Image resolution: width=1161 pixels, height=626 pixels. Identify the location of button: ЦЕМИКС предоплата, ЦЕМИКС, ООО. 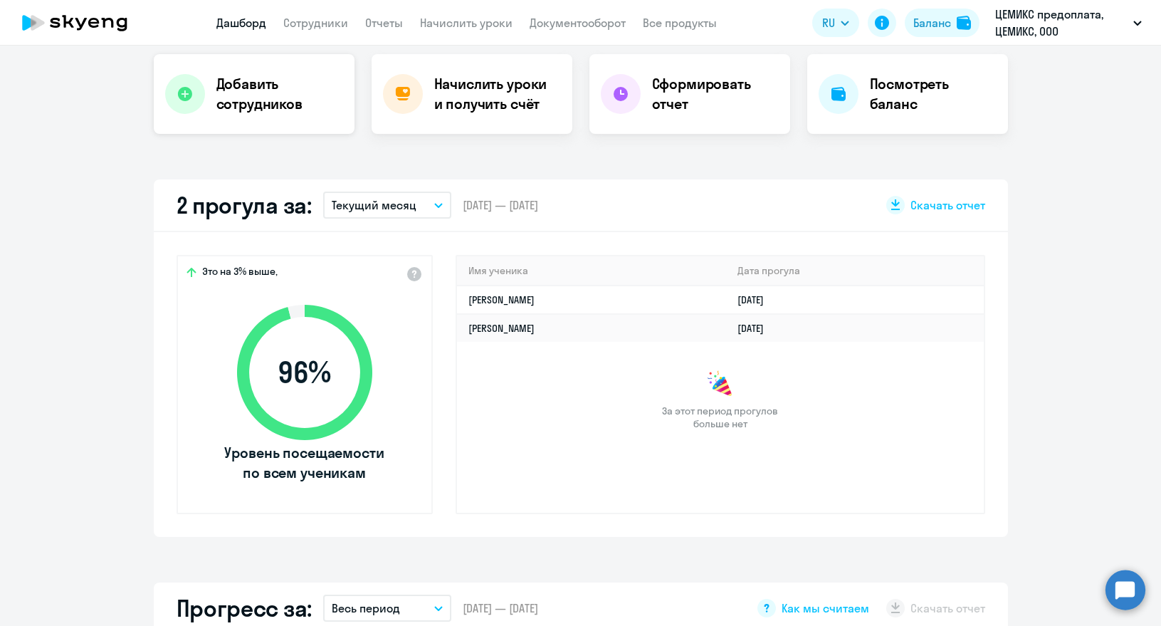
(1068, 23).